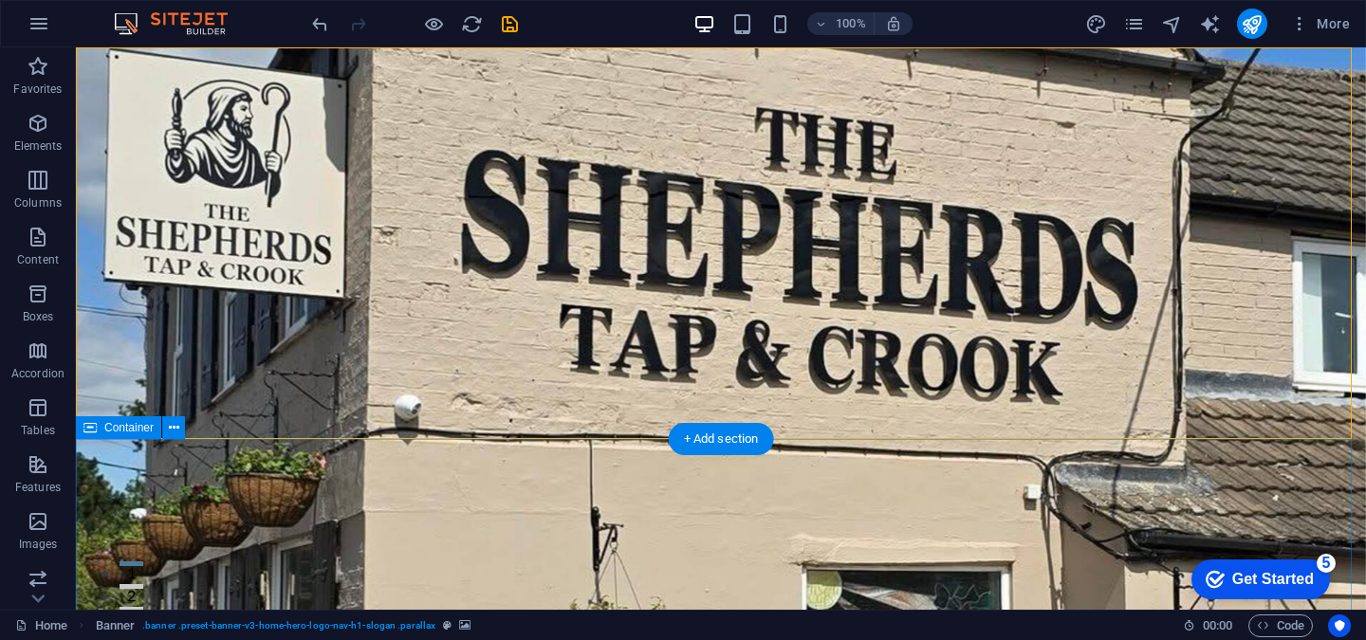 The width and height of the screenshot is (1366, 640). What do you see at coordinates (1134, 24) in the screenshot?
I see `button: pages` at bounding box center [1134, 24].